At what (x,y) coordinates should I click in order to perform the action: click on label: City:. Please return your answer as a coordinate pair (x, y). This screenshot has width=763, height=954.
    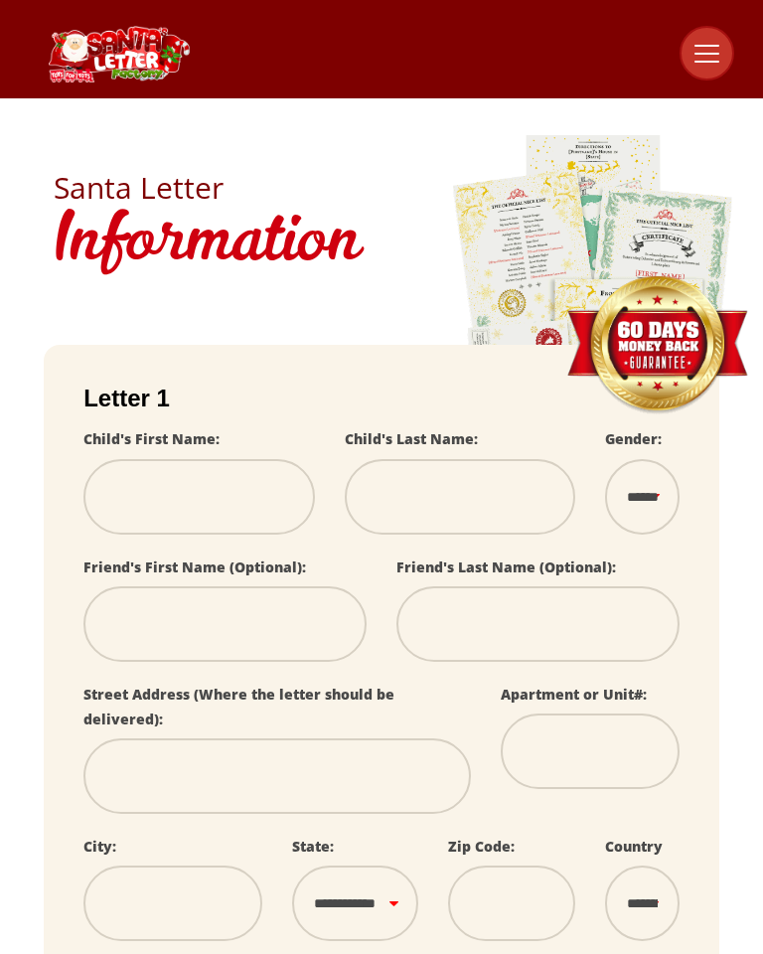
    Looking at the image, I should click on (99, 846).